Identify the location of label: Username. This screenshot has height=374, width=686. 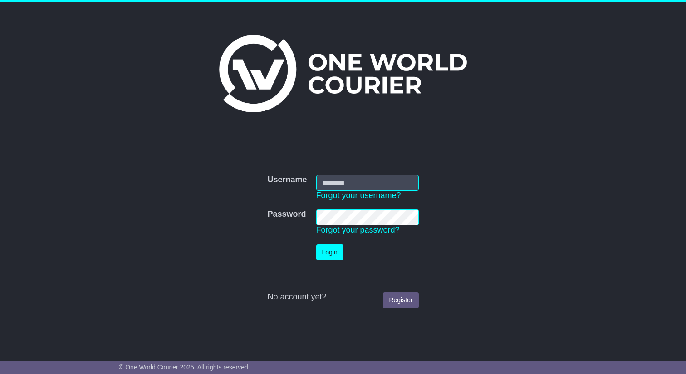
(287, 180).